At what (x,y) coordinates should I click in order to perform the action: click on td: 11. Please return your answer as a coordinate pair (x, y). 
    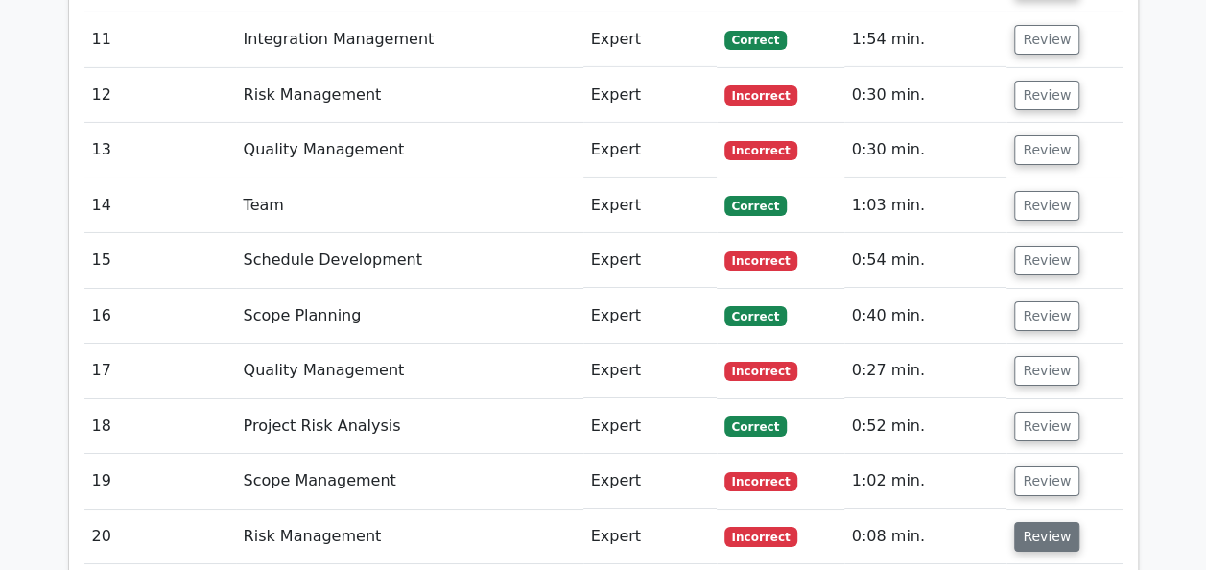
    Looking at the image, I should click on (160, 39).